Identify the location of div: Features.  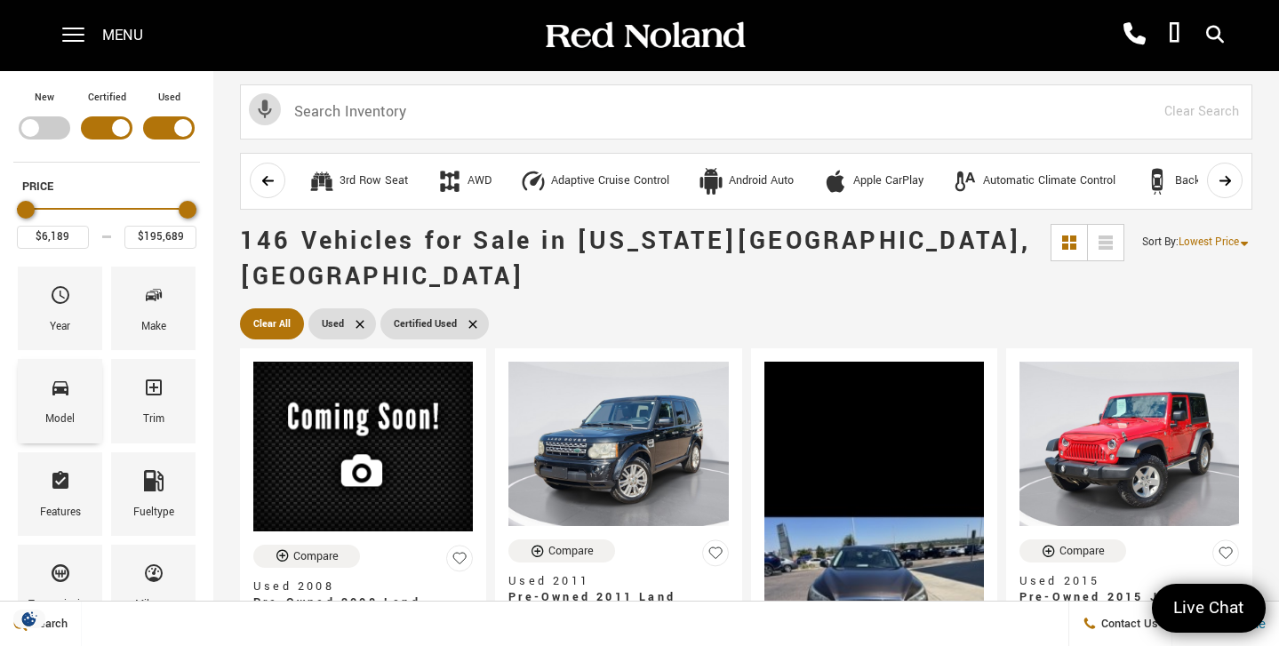
(60, 513).